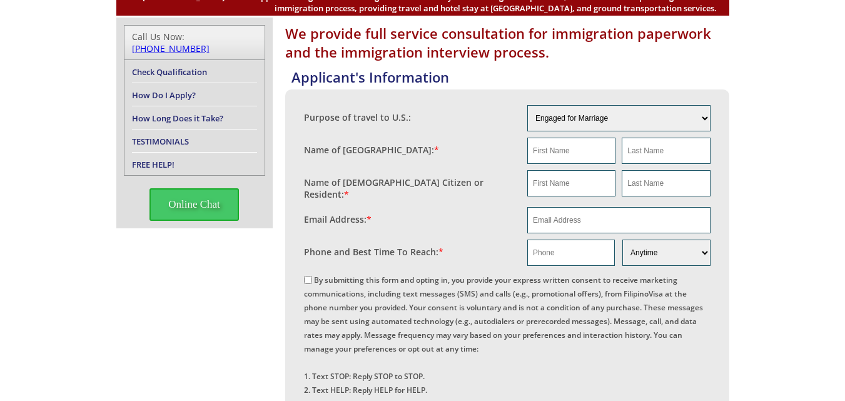 Image resolution: width=845 pixels, height=401 pixels. What do you see at coordinates (507, 43) in the screenshot?
I see `h1: We provide full service consultation for immigration paperwork and the immigration interview proc...` at bounding box center [507, 43].